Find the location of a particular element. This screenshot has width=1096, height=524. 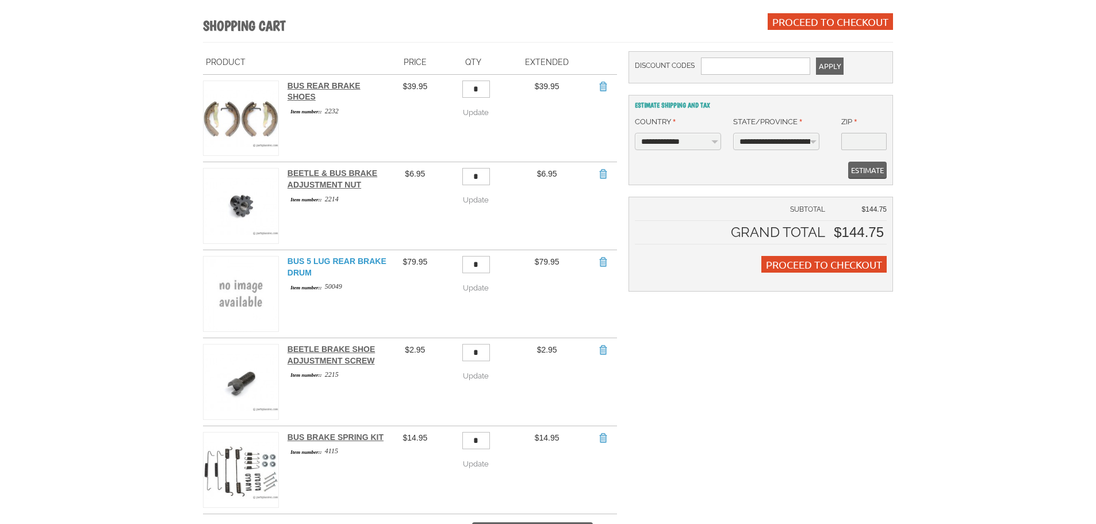

a: Bus Rear Brake Shoes is located at coordinates (324, 91).